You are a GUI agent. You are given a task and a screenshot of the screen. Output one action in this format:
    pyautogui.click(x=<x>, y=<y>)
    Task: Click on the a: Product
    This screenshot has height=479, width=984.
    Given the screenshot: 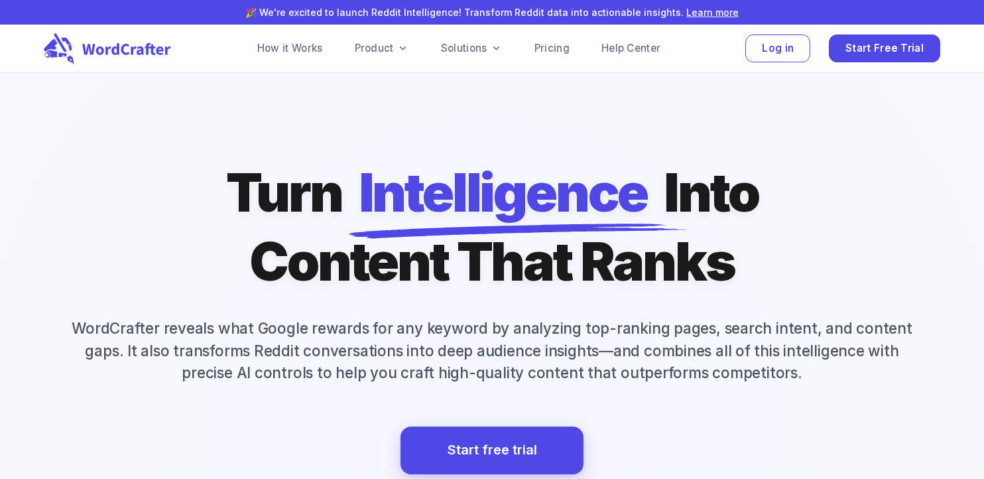 What is the action you would take?
    pyautogui.click(x=382, y=48)
    